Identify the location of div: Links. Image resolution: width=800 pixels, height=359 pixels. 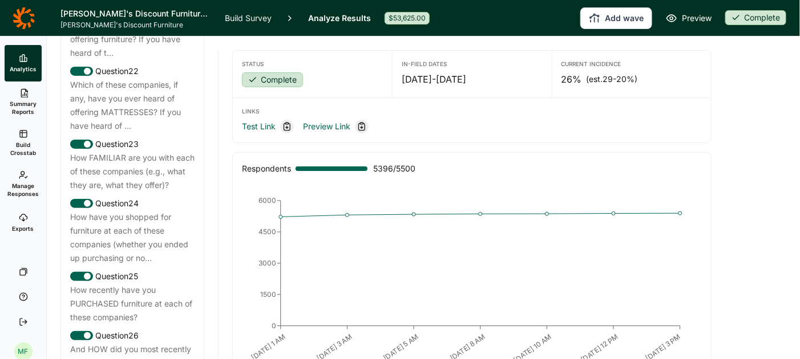
(472, 111).